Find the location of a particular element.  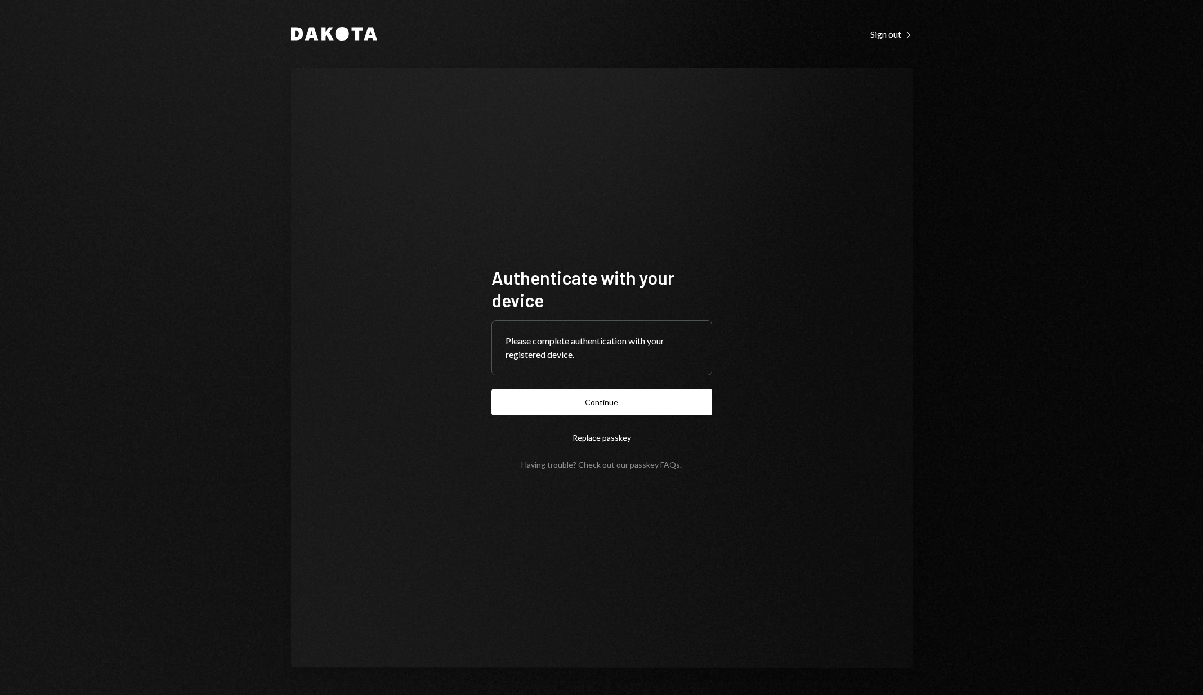

div: Having trouble? Check out our . is located at coordinates (601, 464).